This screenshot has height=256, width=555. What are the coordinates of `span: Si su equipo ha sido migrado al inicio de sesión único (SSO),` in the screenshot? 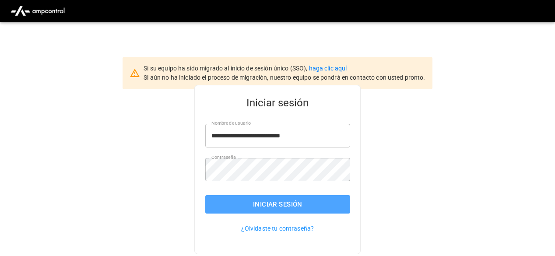 It's located at (226, 68).